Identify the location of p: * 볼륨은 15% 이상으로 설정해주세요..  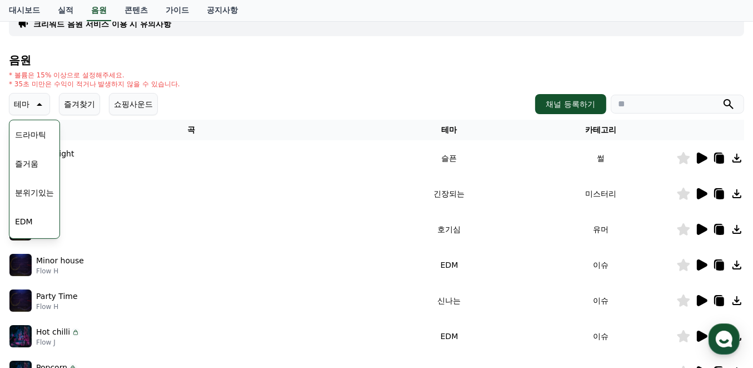
(95, 75).